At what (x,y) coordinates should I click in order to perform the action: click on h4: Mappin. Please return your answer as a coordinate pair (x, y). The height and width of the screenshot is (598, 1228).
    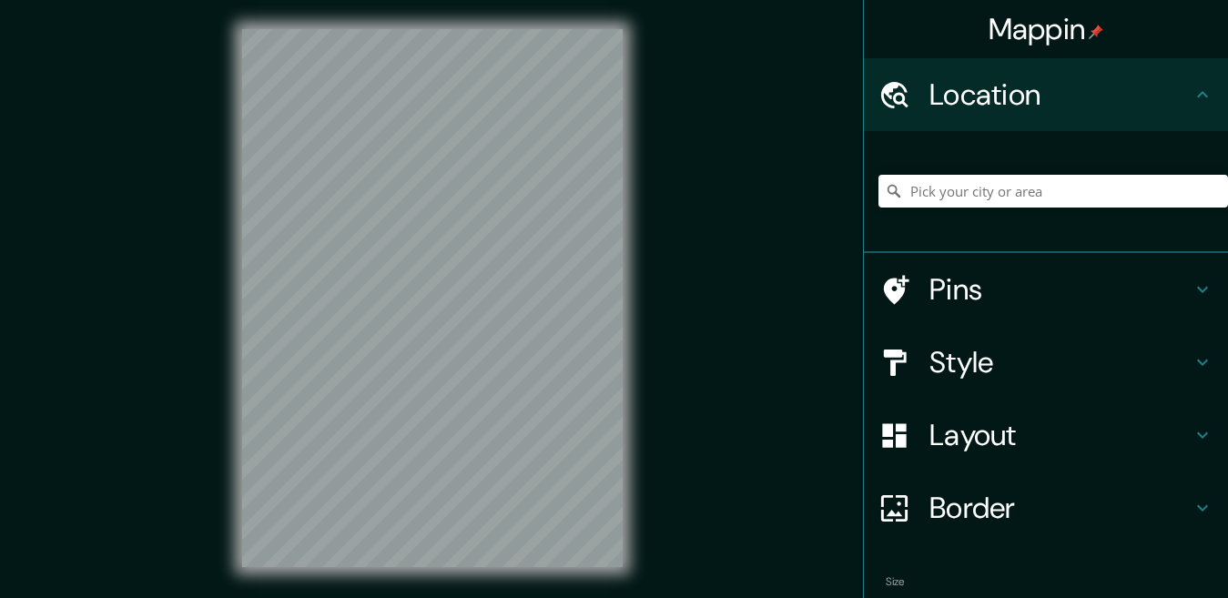
    Looking at the image, I should click on (1046, 29).